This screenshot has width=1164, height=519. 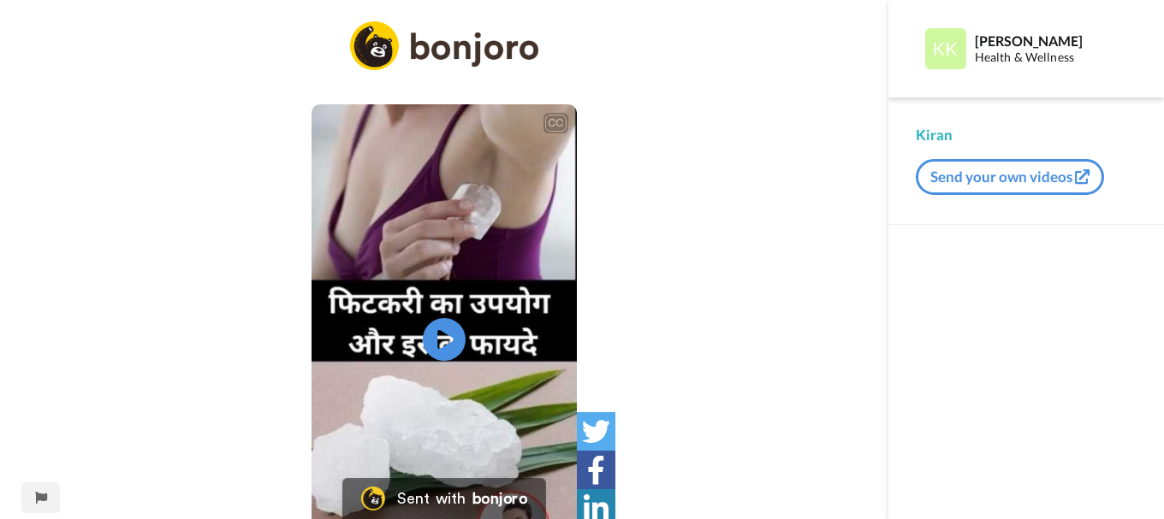 What do you see at coordinates (555, 123) in the screenshot?
I see `div: CC` at bounding box center [555, 123].